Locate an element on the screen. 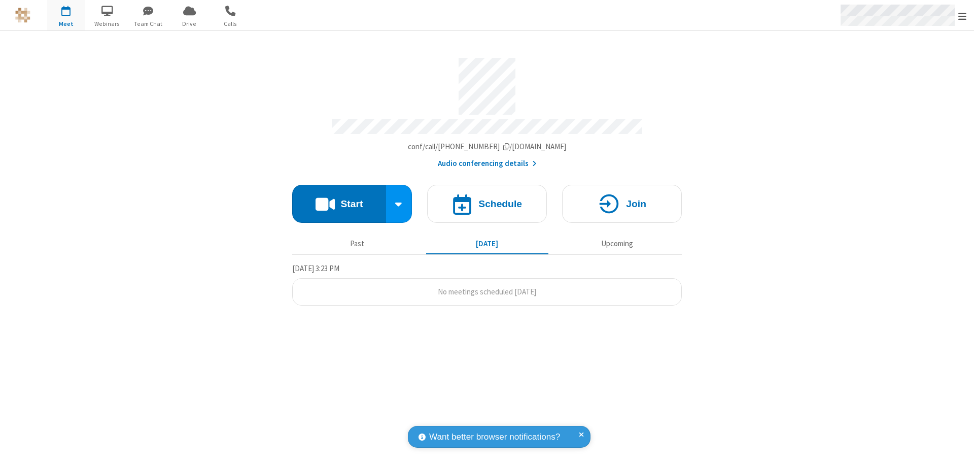 The height and width of the screenshot is (465, 974). img: QA Selenium DO NOT DELETE OR CHANGE is located at coordinates (23, 15).